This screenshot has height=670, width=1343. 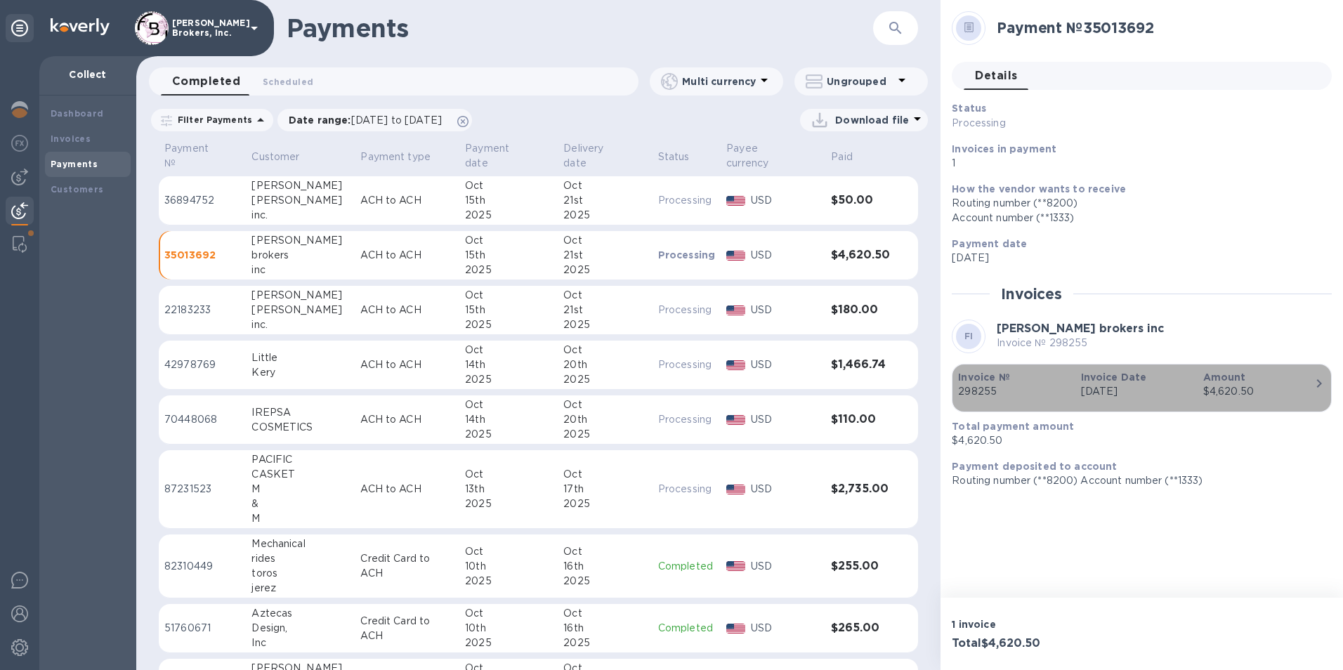 I want to click on h3: Total $4,620.50, so click(x=1044, y=643).